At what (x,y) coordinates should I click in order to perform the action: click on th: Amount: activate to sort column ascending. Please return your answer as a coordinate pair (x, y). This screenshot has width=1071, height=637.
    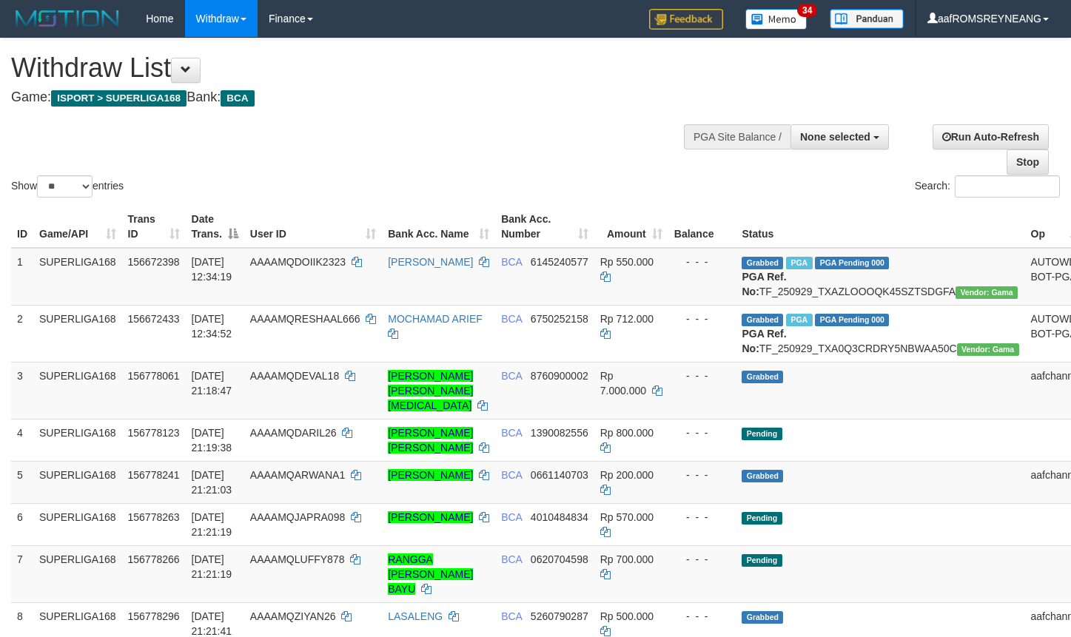
    Looking at the image, I should click on (631, 226).